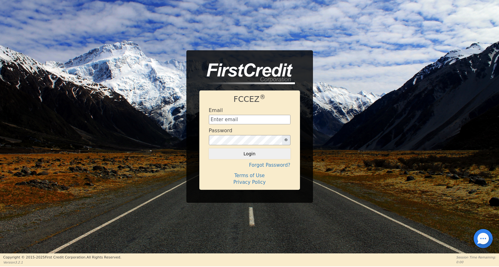 This screenshot has width=499, height=267. Describe the element at coordinates (104, 257) in the screenshot. I see `span: All Rights Reserved.` at that location.